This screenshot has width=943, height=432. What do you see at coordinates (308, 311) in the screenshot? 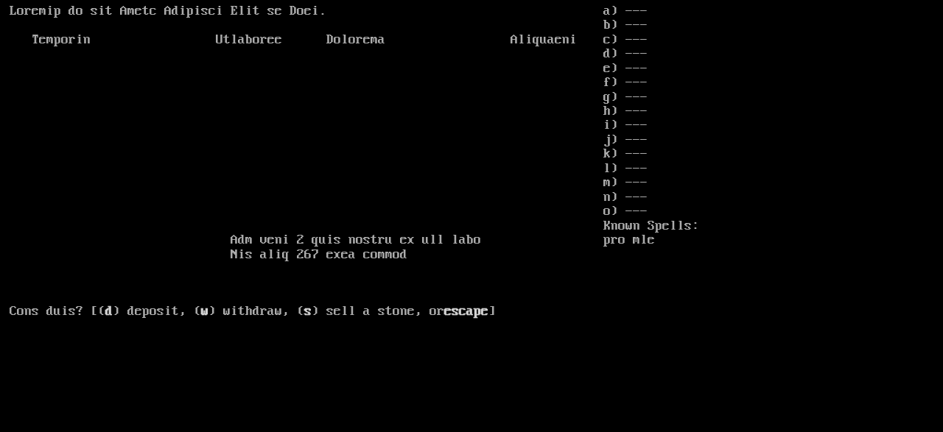
I see `b: s` at bounding box center [308, 311].